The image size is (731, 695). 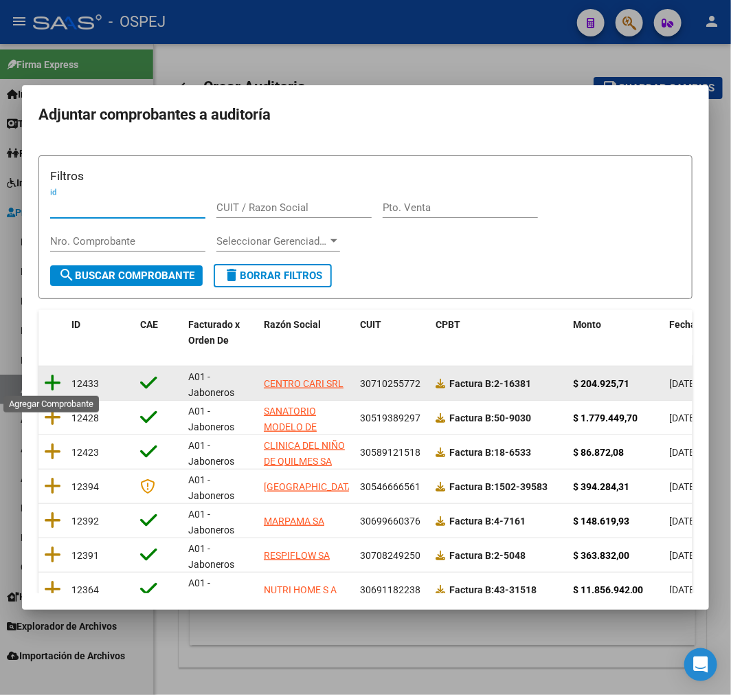 What do you see at coordinates (587, 324) in the screenshot?
I see `span: Monto` at bounding box center [587, 324].